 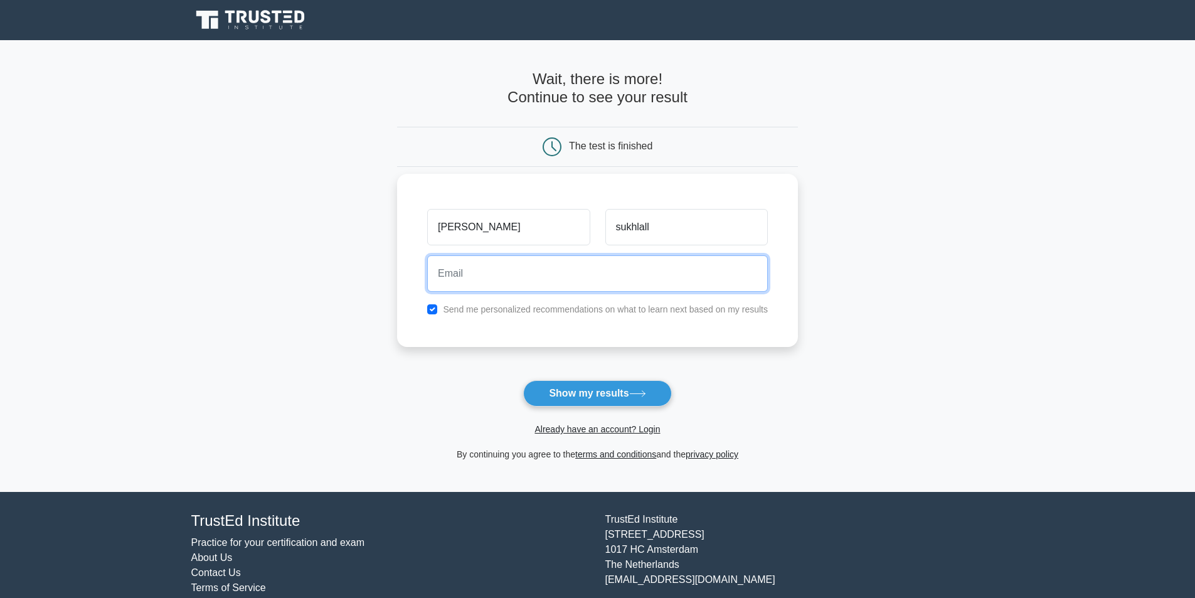 What do you see at coordinates (597, 393) in the screenshot?
I see `button: Show my results` at bounding box center [597, 393].